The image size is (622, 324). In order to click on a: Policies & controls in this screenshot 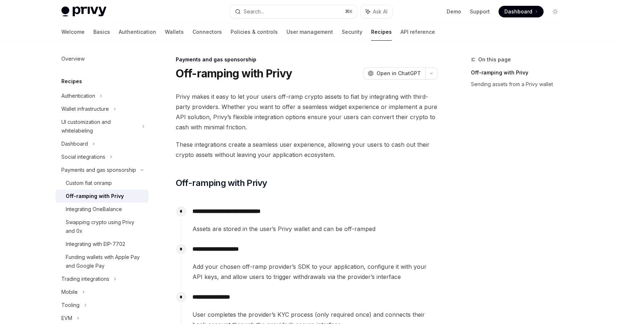, I will do `click(254, 32)`.